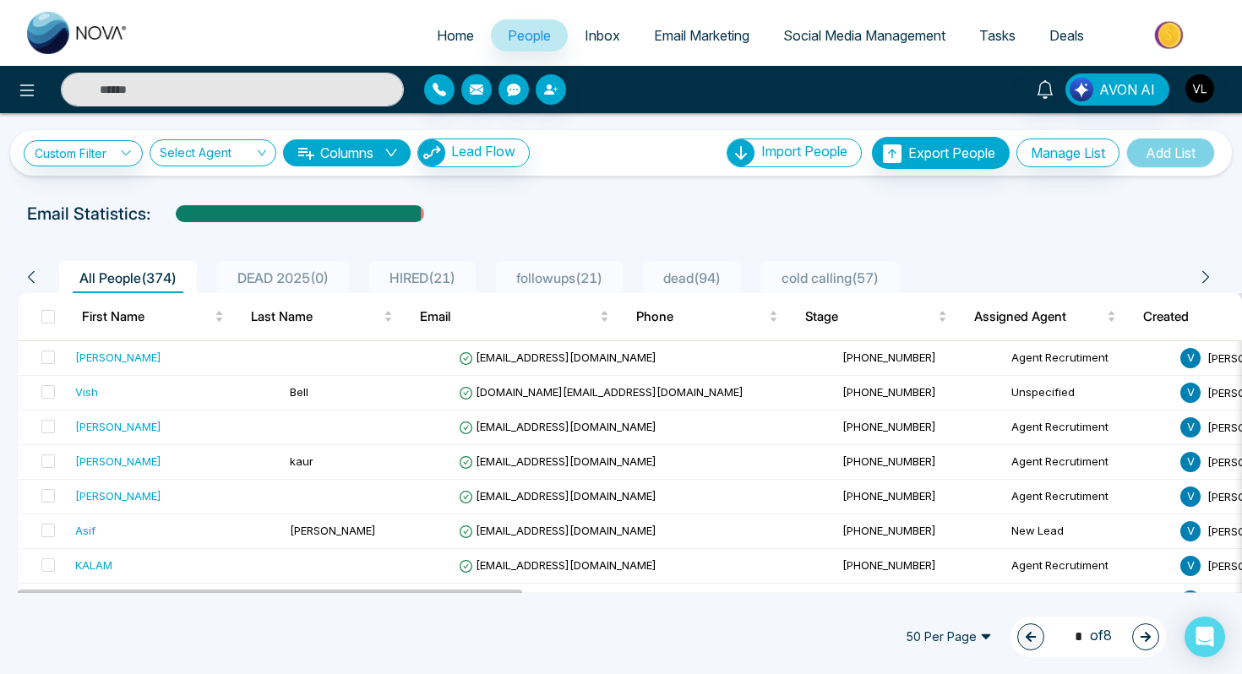 The height and width of the screenshot is (674, 1242). Describe the element at coordinates (89, 214) in the screenshot. I see `p: Email Statistics:` at that location.